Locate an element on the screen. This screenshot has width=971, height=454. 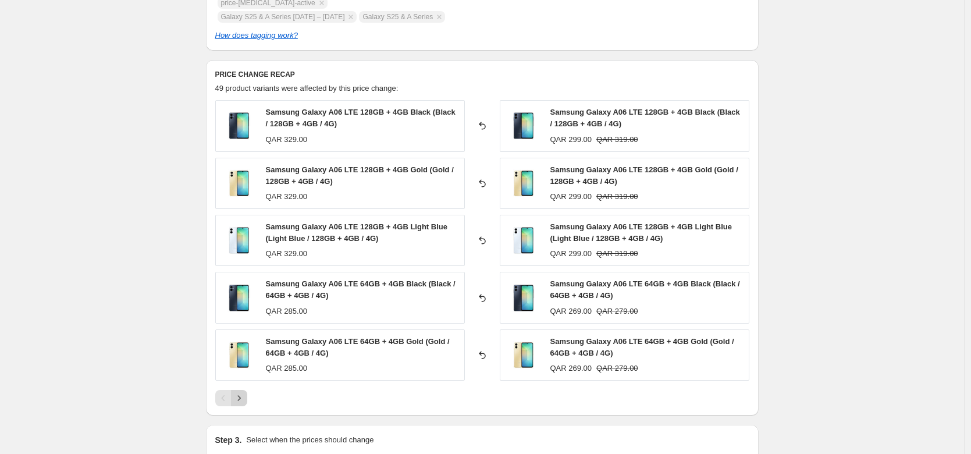
i: How does tagging work? is located at coordinates (257, 35).